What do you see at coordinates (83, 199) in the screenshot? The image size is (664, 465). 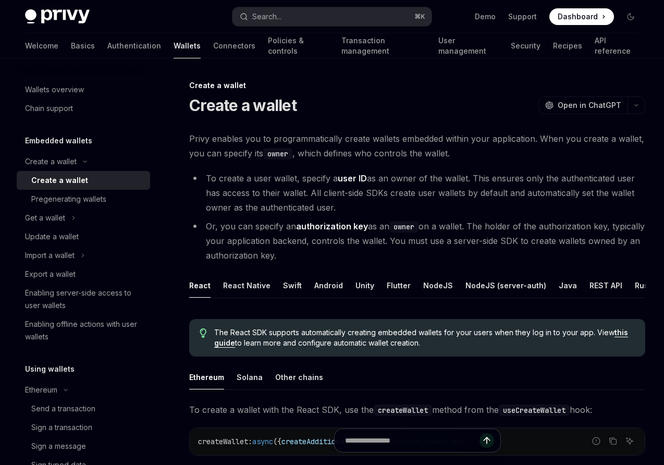 I see `a: Pregenerating wallets` at bounding box center [83, 199].